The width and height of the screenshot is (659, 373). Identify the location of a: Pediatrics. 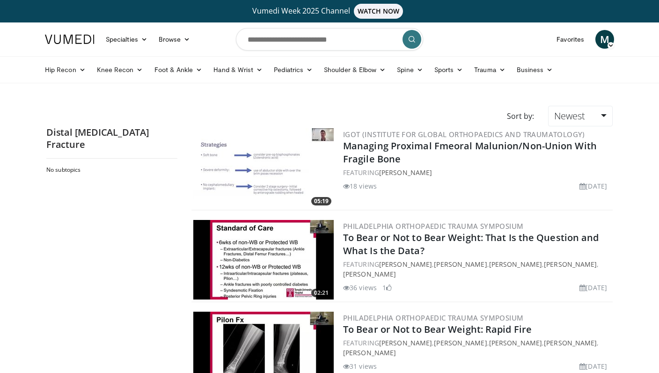
(293, 70).